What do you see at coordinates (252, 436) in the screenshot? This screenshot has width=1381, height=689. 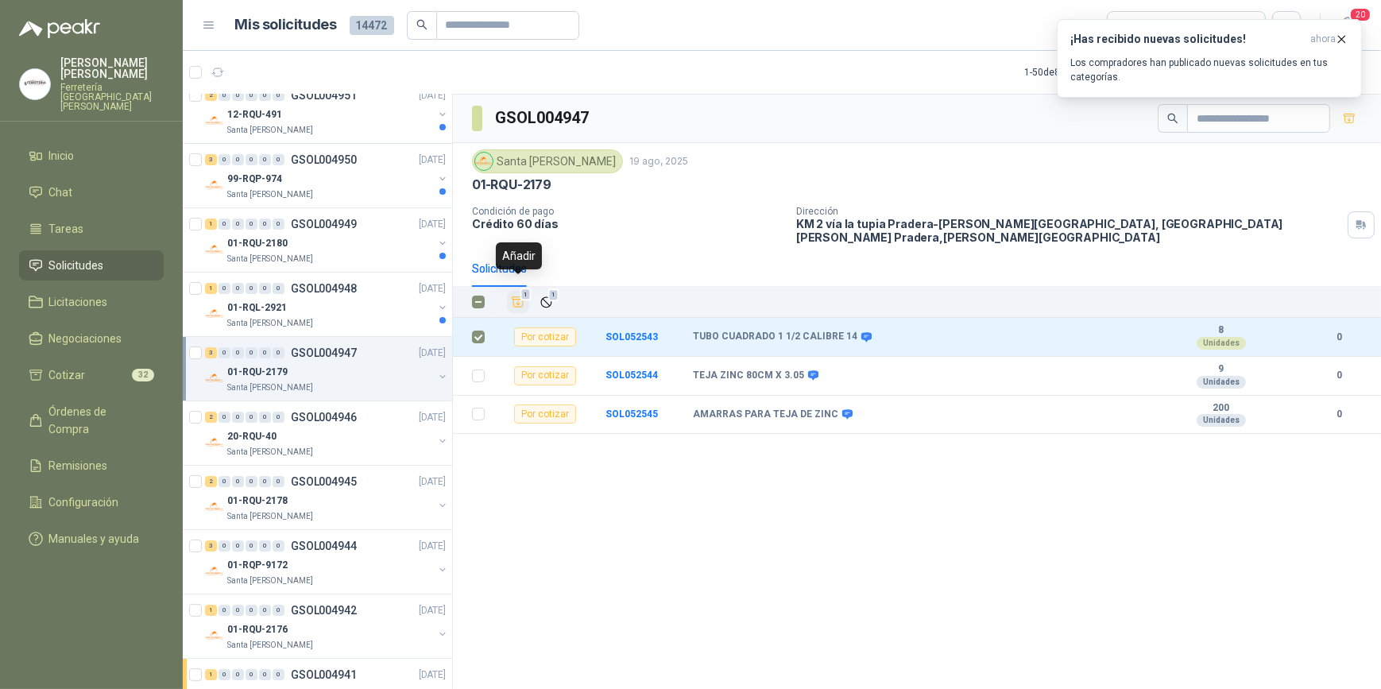 I see `p: 20-RQU-40` at bounding box center [252, 436].